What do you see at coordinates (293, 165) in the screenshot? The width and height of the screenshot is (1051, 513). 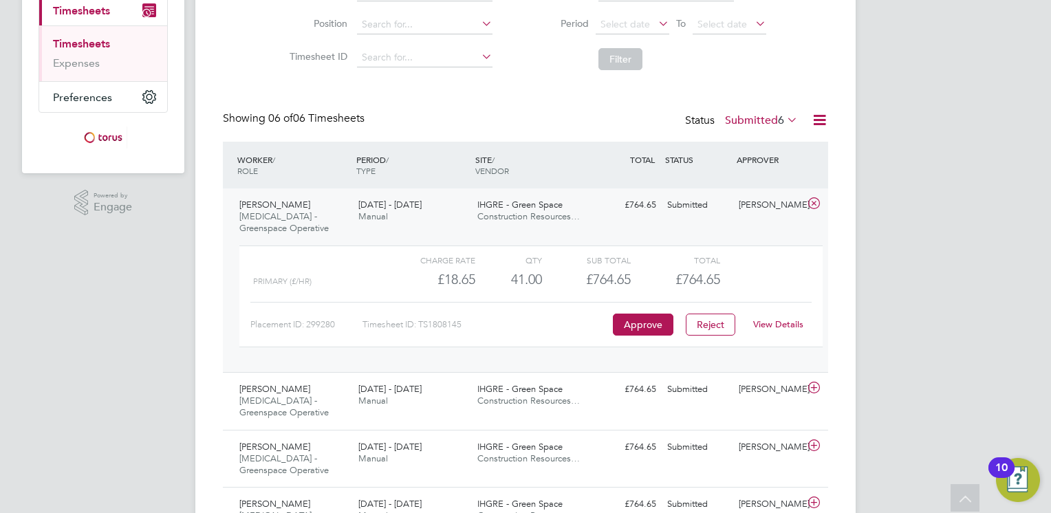 I see `div: WORKER` at bounding box center [293, 165].